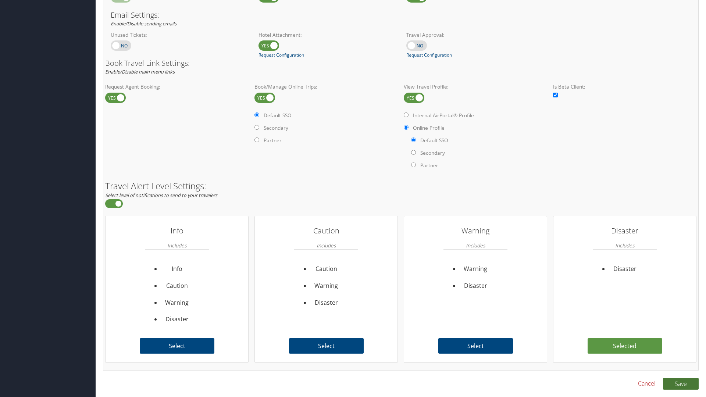 The height and width of the screenshot is (397, 706). I want to click on h3: Email Settings:, so click(401, 15).